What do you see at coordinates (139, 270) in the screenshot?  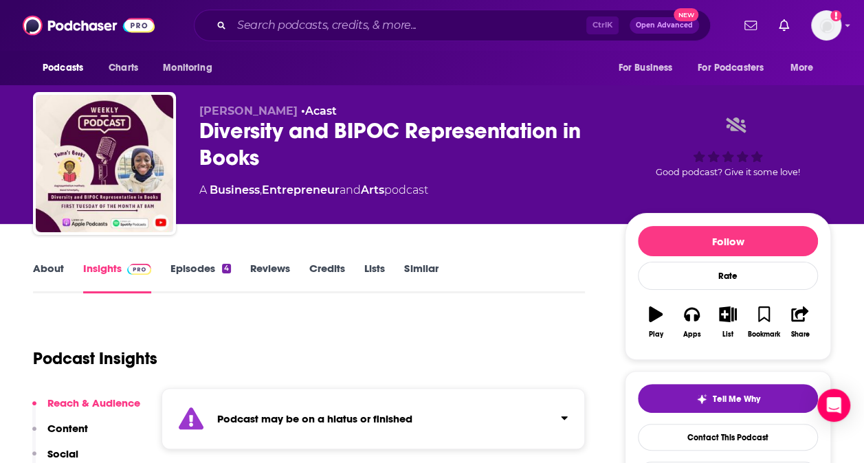 I see `img: Podchaser Pro` at bounding box center [139, 270].